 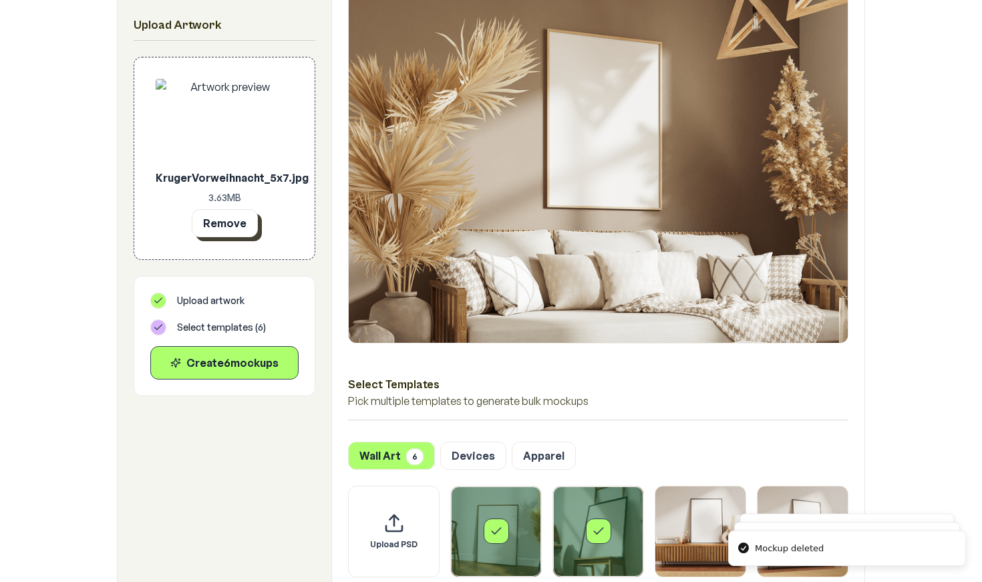 What do you see at coordinates (224, 363) in the screenshot?
I see `button: Create6mockups` at bounding box center [224, 363].